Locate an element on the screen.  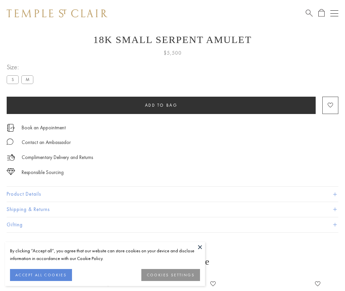
h1: 18K Small Serpent Amulet is located at coordinates (173, 40).